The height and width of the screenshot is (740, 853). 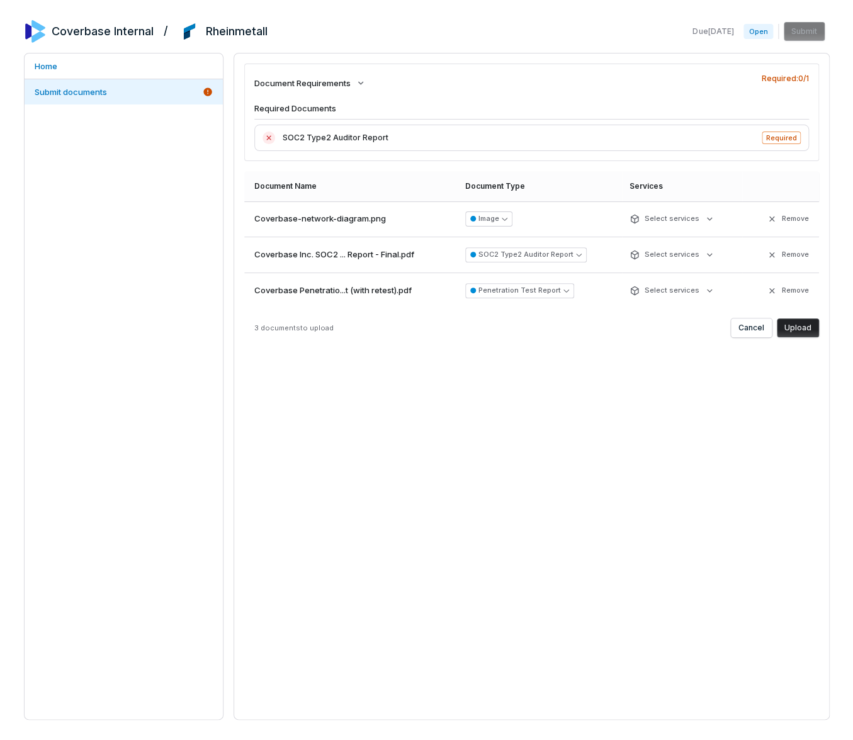 What do you see at coordinates (525, 255) in the screenshot?
I see `button: SOC2 Type2 Auditor Report` at bounding box center [525, 255].